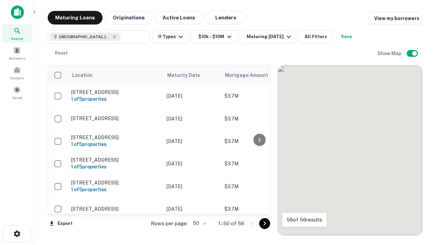 The width and height of the screenshot is (436, 245). What do you see at coordinates (170, 37) in the screenshot?
I see `button: 11 Types` at bounding box center [170, 37].